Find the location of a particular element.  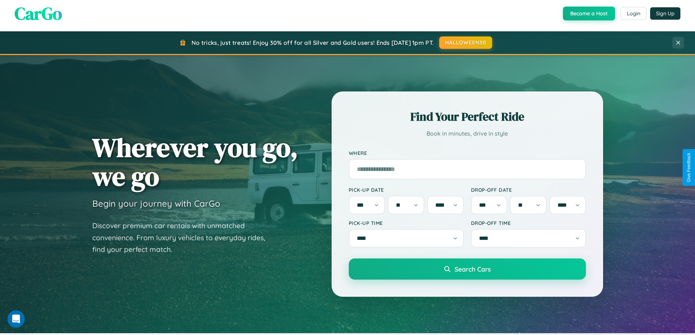

button: Sign Up is located at coordinates (665, 14).